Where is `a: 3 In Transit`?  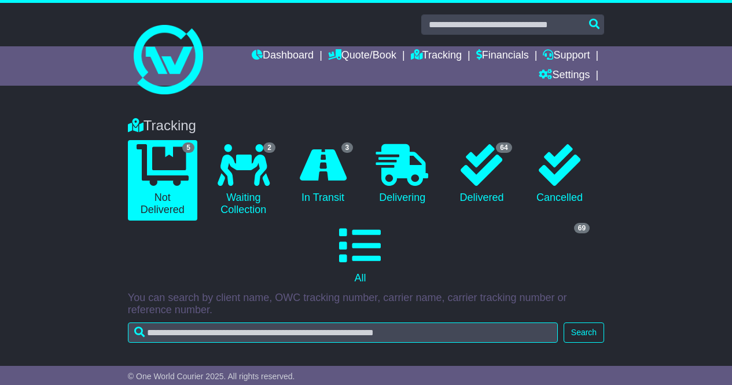 a: 3 In Transit is located at coordinates (323, 174).